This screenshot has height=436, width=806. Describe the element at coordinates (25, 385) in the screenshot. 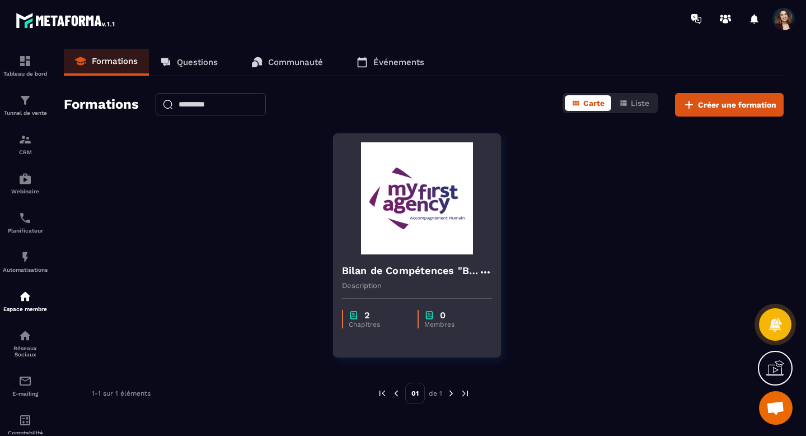

I see `a: emailemailE-mailing` at that location.